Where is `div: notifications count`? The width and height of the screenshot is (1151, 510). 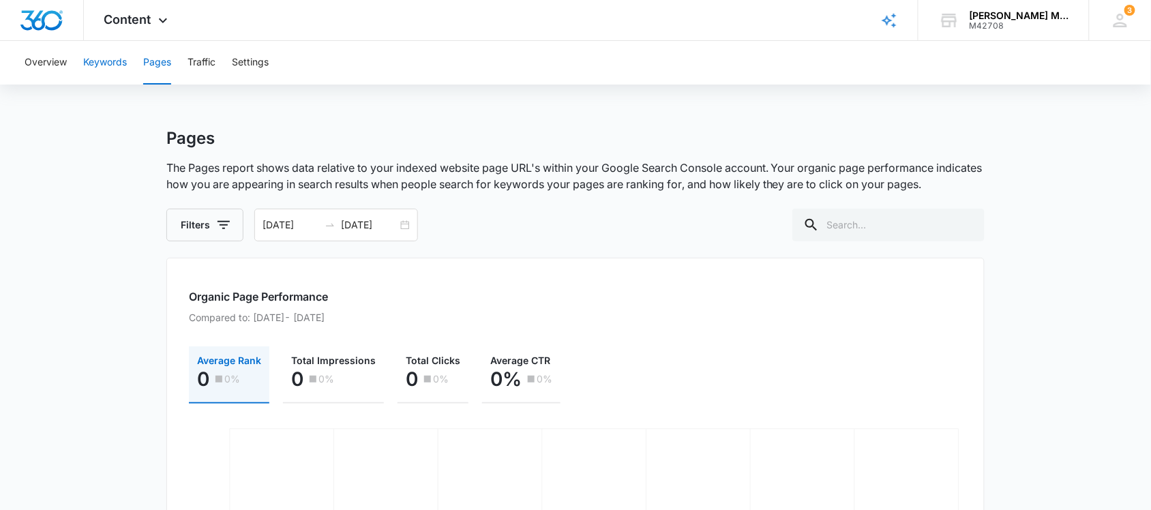 div: notifications count is located at coordinates (1130, 10).